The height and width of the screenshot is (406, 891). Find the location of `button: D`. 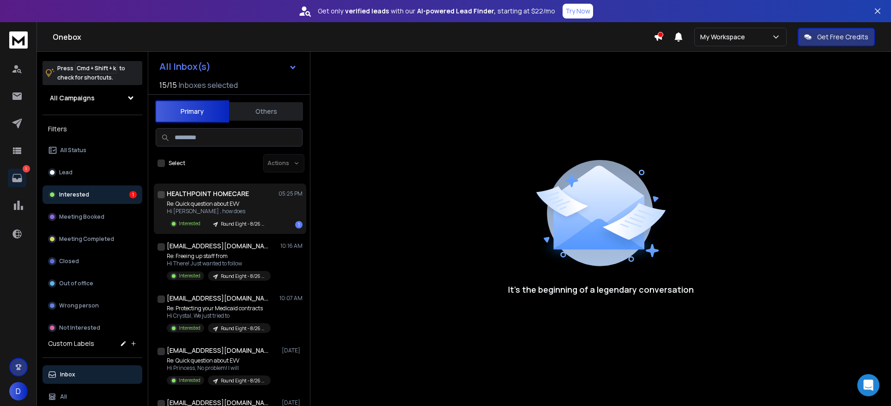

button: D is located at coordinates (18, 391).